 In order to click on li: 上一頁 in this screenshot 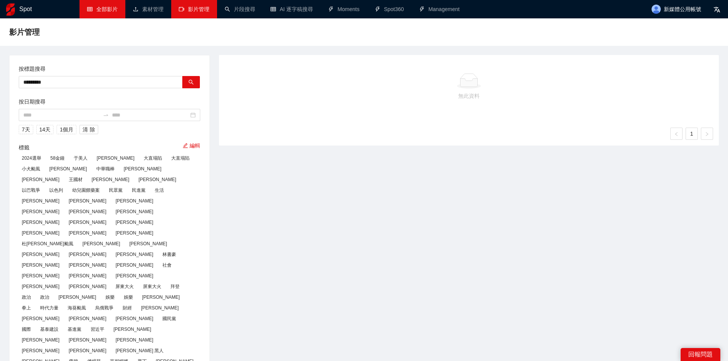, I will do `click(676, 134)`.